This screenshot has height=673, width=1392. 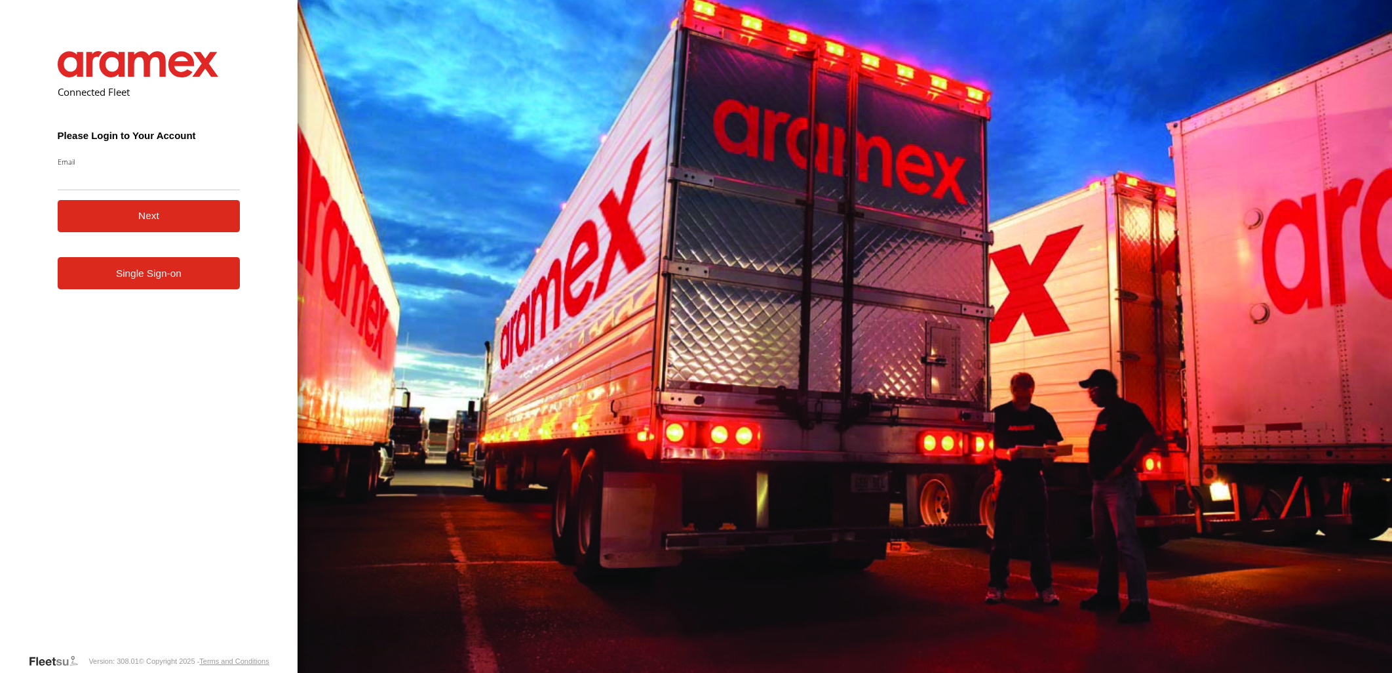 What do you see at coordinates (234, 661) in the screenshot?
I see `a: Terms and Conditions` at bounding box center [234, 661].